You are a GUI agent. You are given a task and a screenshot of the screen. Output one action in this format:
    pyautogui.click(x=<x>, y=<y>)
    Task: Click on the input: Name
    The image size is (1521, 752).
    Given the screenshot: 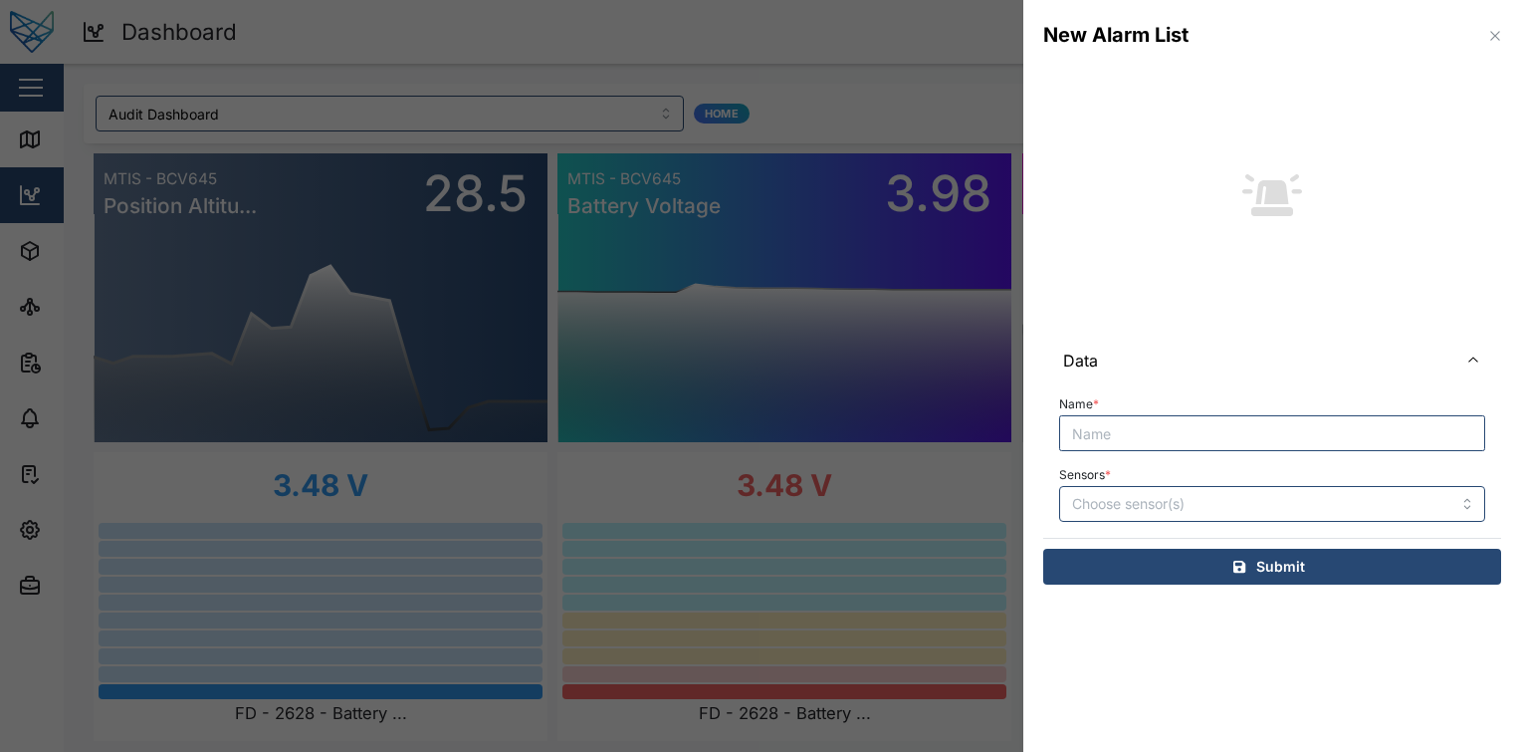 What is the action you would take?
    pyautogui.click(x=1272, y=433)
    